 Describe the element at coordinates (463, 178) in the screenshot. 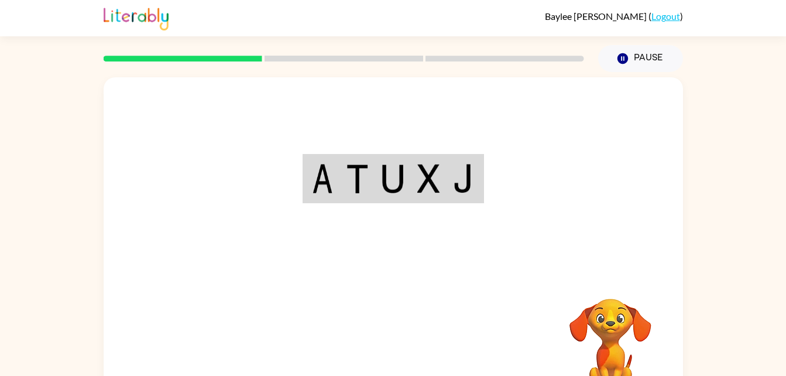

I see `img: j` at that location.